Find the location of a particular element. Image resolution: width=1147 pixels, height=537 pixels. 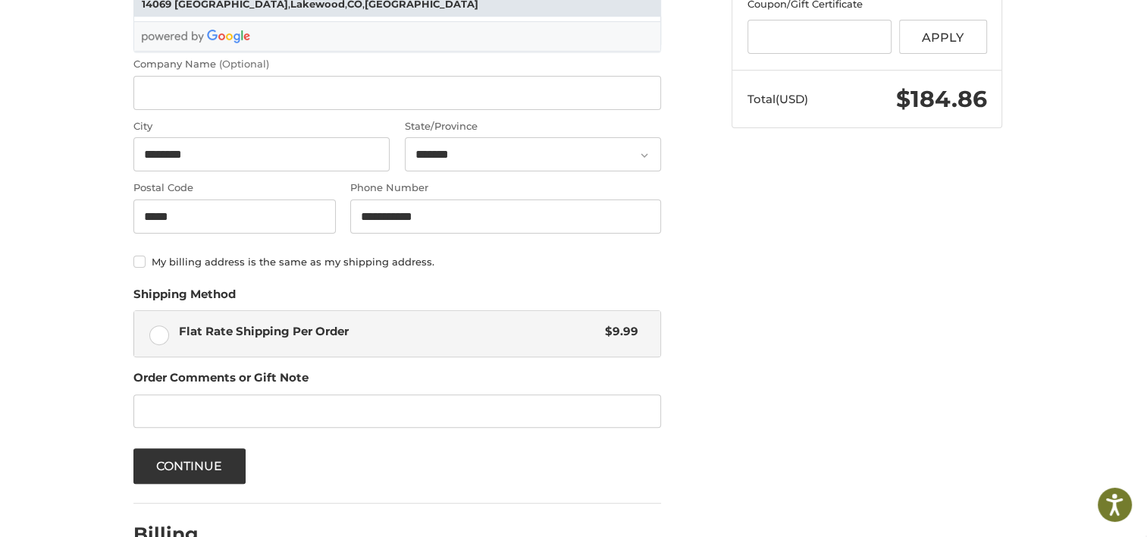

legend: Order Comments is located at coordinates (221, 381).